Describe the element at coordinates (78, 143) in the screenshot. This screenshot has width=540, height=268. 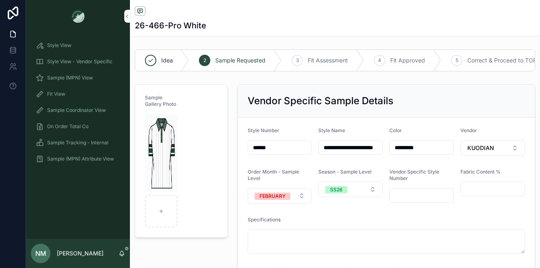
I see `a: Sample Tracking - Internal` at that location.